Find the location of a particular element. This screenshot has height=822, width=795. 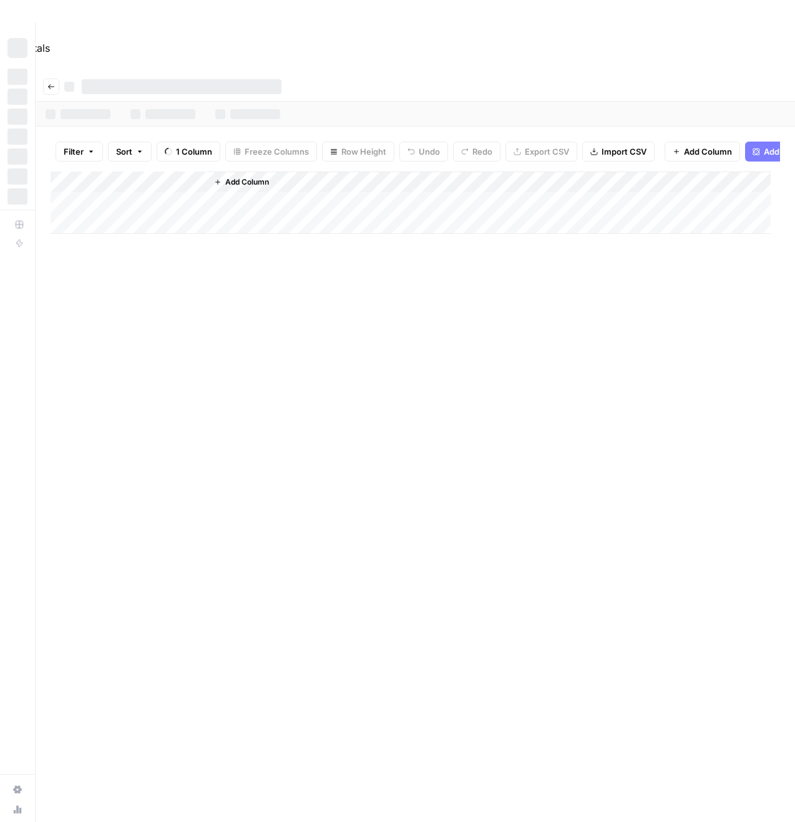

span: Export CSV is located at coordinates (547, 152).